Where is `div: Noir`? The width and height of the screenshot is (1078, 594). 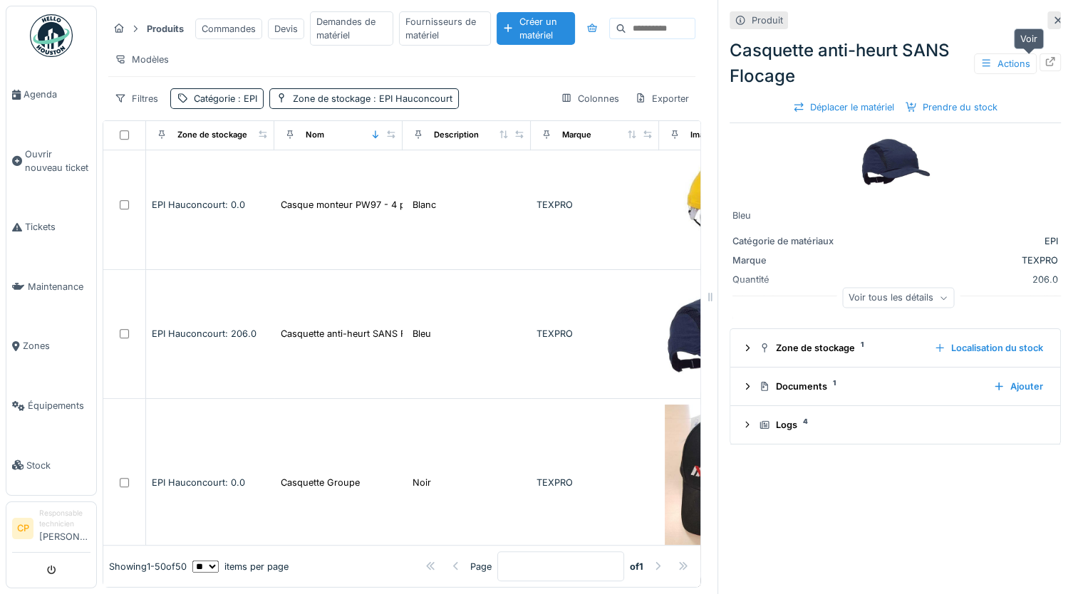
div: Noir is located at coordinates (422, 482).